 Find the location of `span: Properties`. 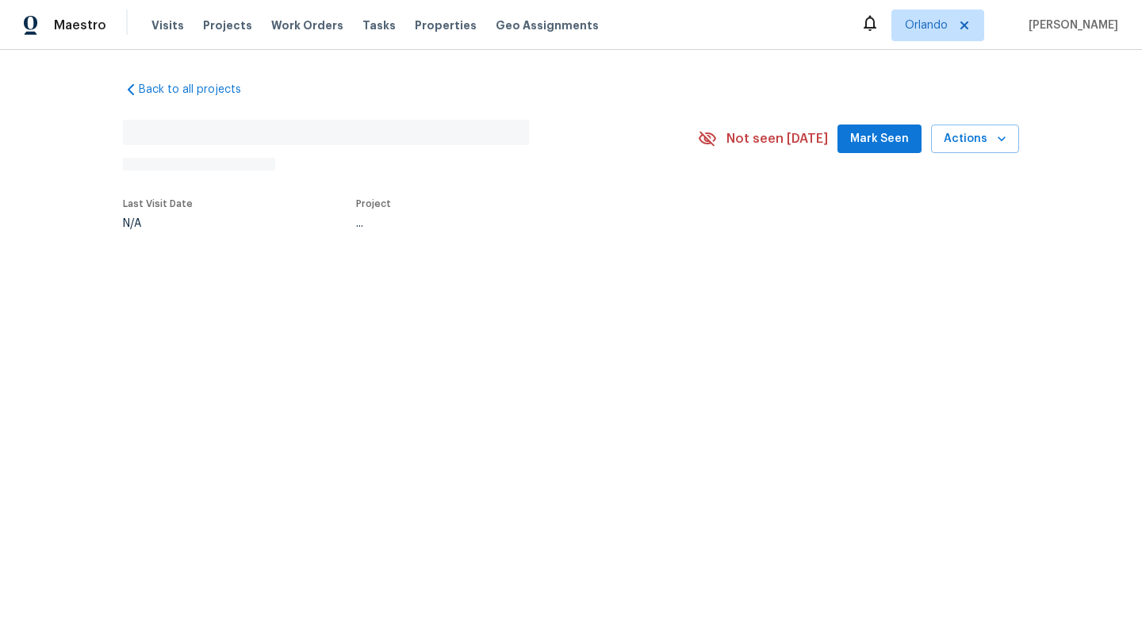

span: Properties is located at coordinates (446, 25).